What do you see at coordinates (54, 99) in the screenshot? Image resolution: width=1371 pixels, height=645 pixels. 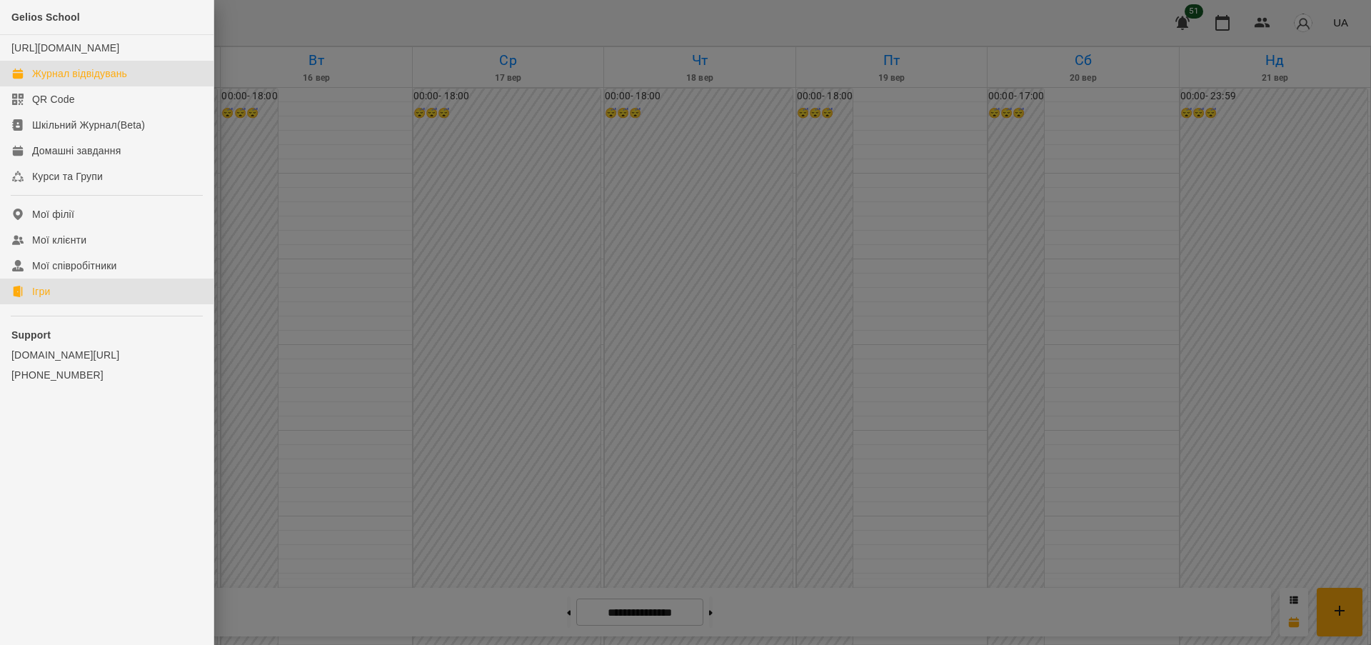 I see `div: QR Code` at bounding box center [54, 99].